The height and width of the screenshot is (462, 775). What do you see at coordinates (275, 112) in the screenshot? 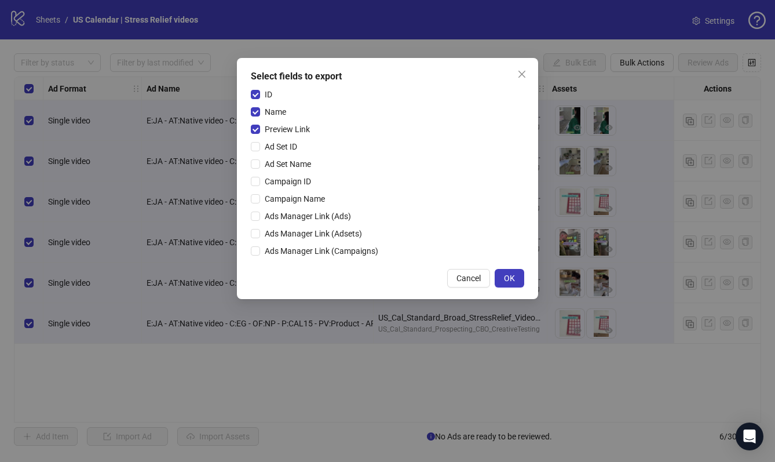
I see `span: Name` at bounding box center [275, 112].